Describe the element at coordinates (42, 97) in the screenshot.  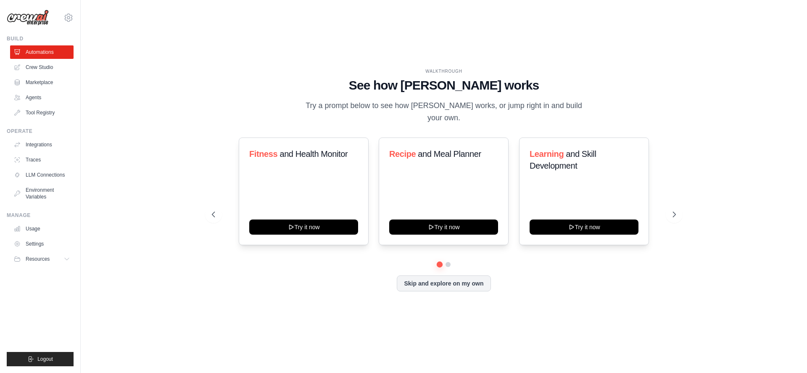
I see `a: Agents` at that location.